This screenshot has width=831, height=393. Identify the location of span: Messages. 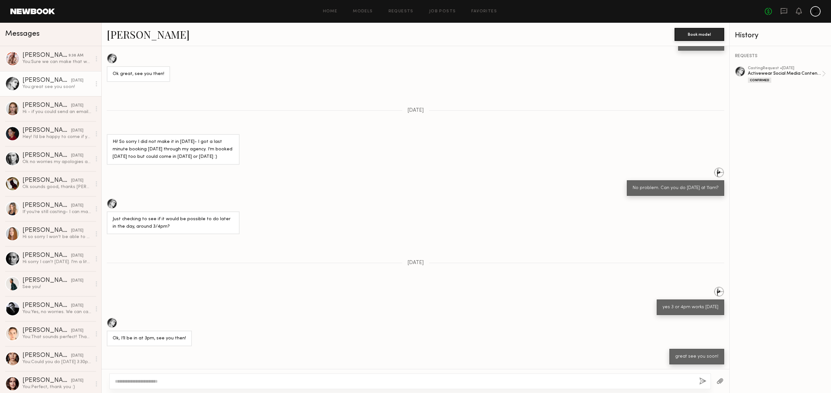
(22, 34).